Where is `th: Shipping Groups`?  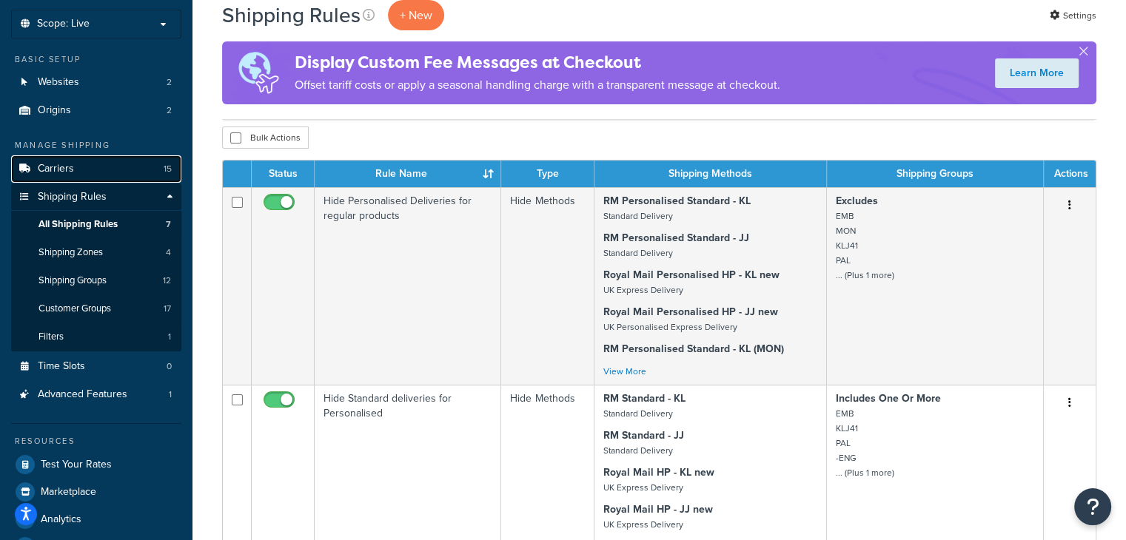
th: Shipping Groups is located at coordinates (935, 174).